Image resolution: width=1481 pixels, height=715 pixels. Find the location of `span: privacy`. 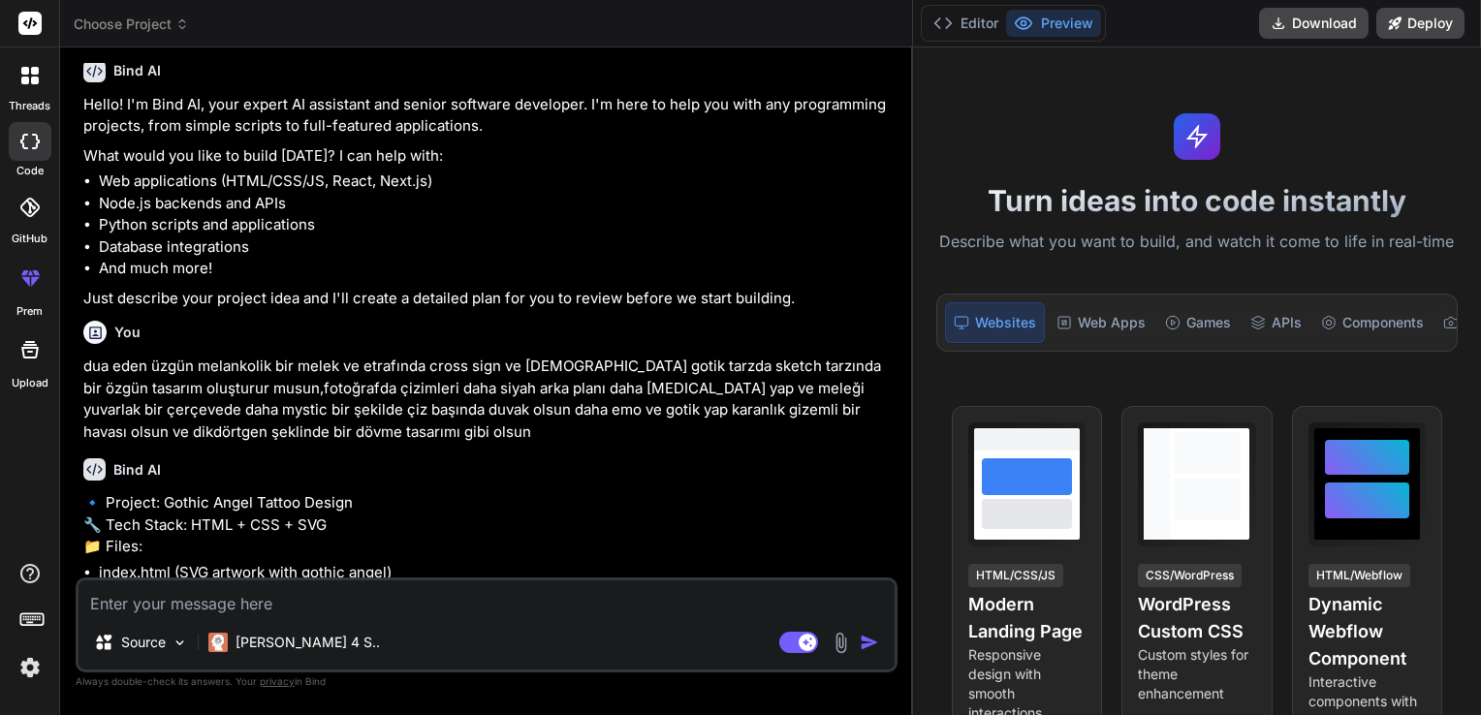

span: privacy is located at coordinates (277, 681).